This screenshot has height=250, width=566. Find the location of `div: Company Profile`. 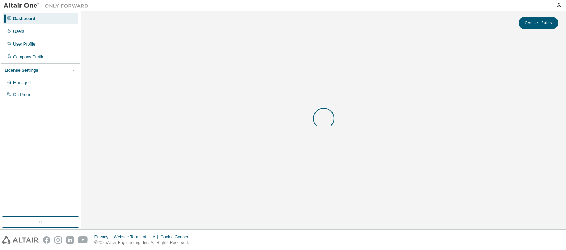

div: Company Profile is located at coordinates (29, 57).